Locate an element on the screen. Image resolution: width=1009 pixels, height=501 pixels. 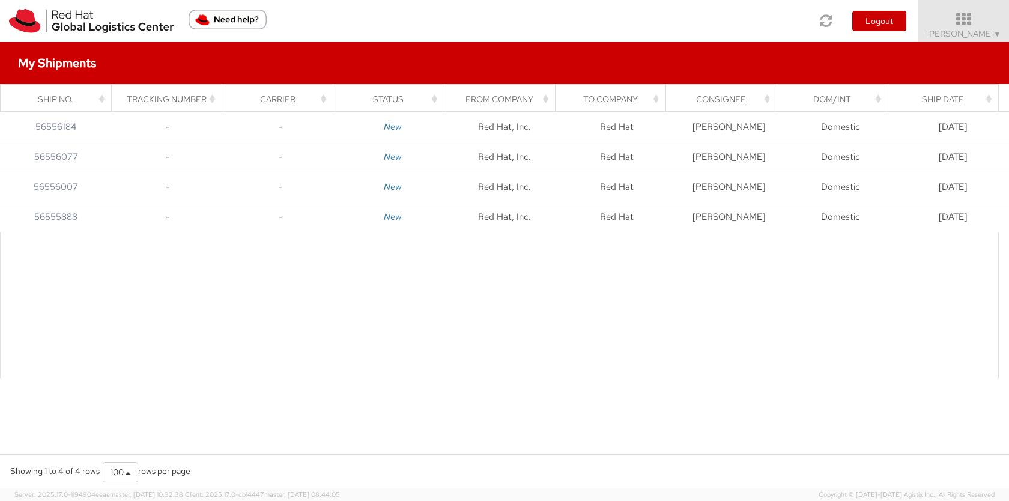
span: Server: 2025.17.0-1194904eeae is located at coordinates (98, 494).